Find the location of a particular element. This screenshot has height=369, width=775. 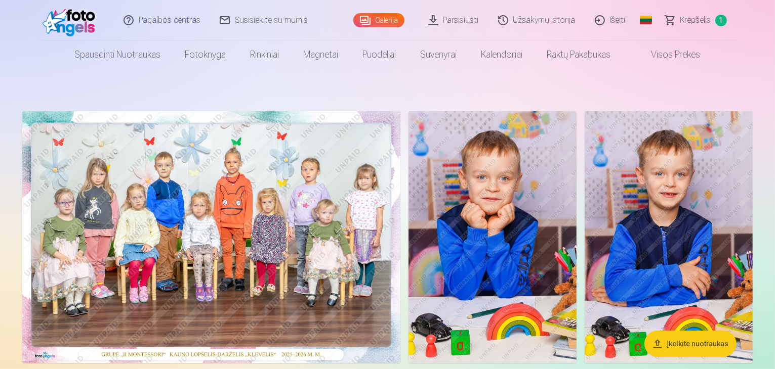

a: Puodeliai is located at coordinates (380, 55).